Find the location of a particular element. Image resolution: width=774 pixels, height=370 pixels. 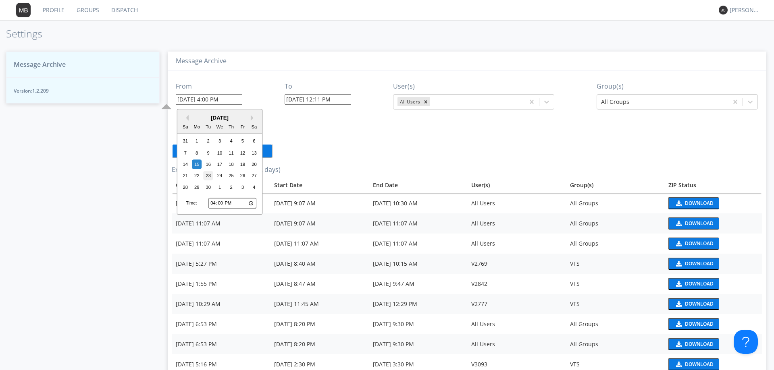

button: Message Archive is located at coordinates (83, 64).